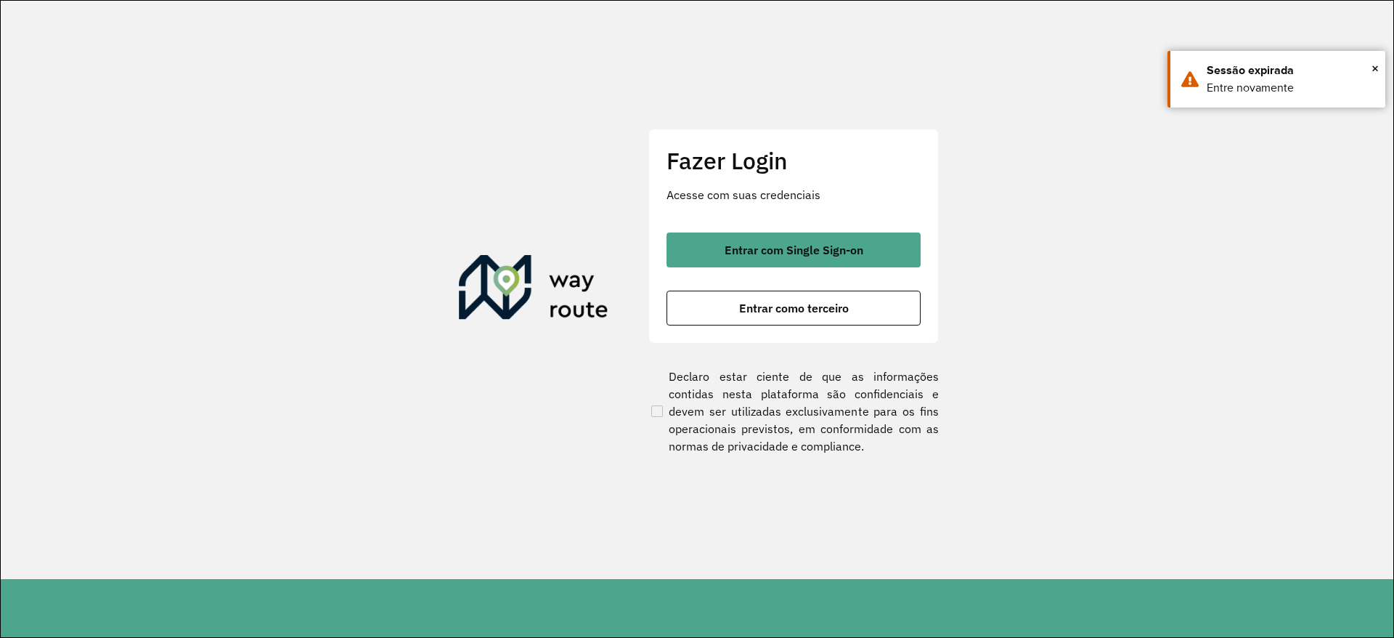 Image resolution: width=1394 pixels, height=638 pixels. I want to click on span: Entrar como terceiro, so click(794, 308).